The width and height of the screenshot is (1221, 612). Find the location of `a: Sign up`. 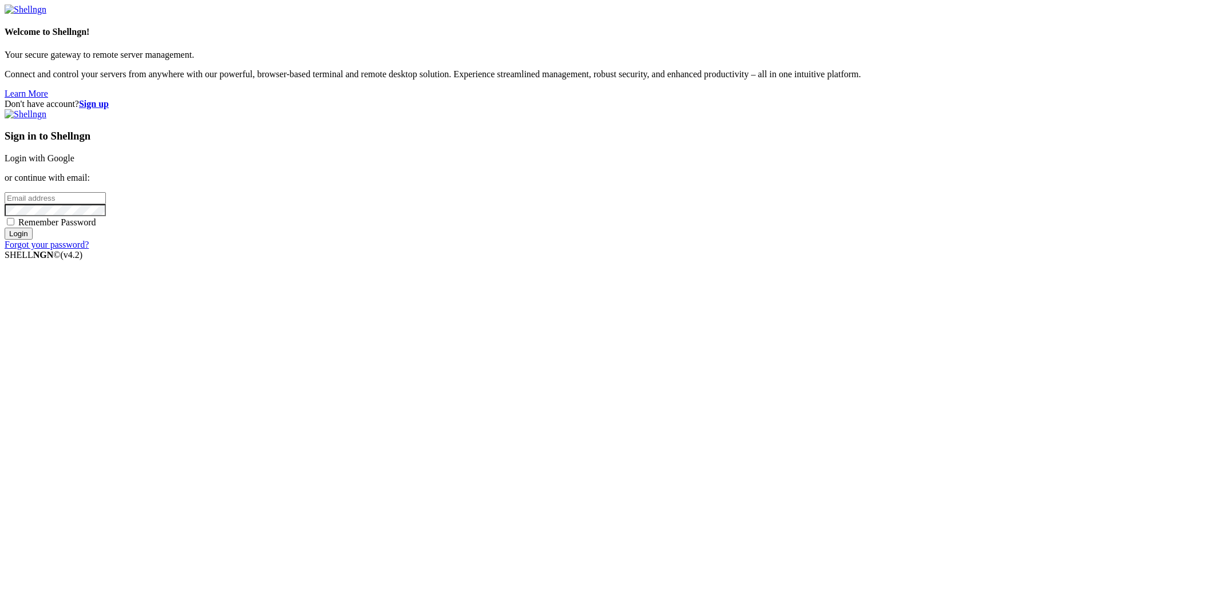

a: Sign up is located at coordinates (94, 104).